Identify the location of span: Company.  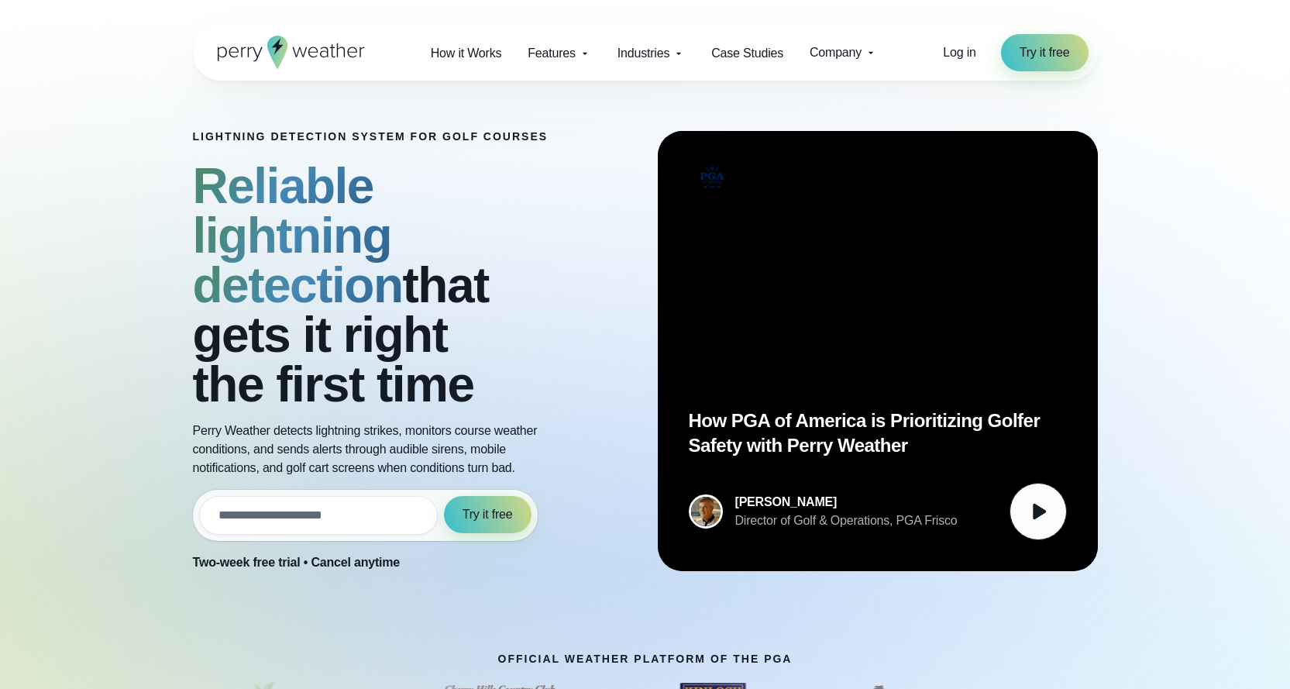
(835, 53).